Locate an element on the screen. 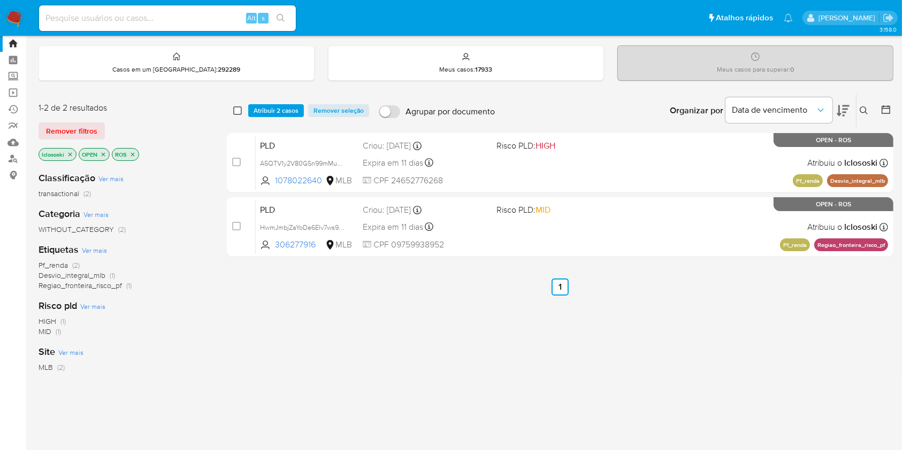 The width and height of the screenshot is (902, 450). a: Notificações is located at coordinates (788, 18).